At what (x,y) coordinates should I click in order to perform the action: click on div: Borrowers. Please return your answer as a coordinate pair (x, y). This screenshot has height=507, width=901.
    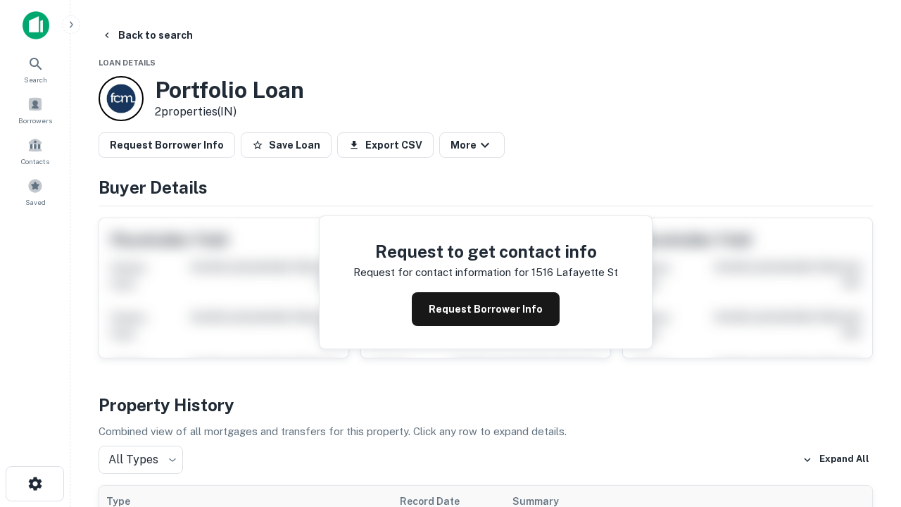
    Looking at the image, I should click on (35, 110).